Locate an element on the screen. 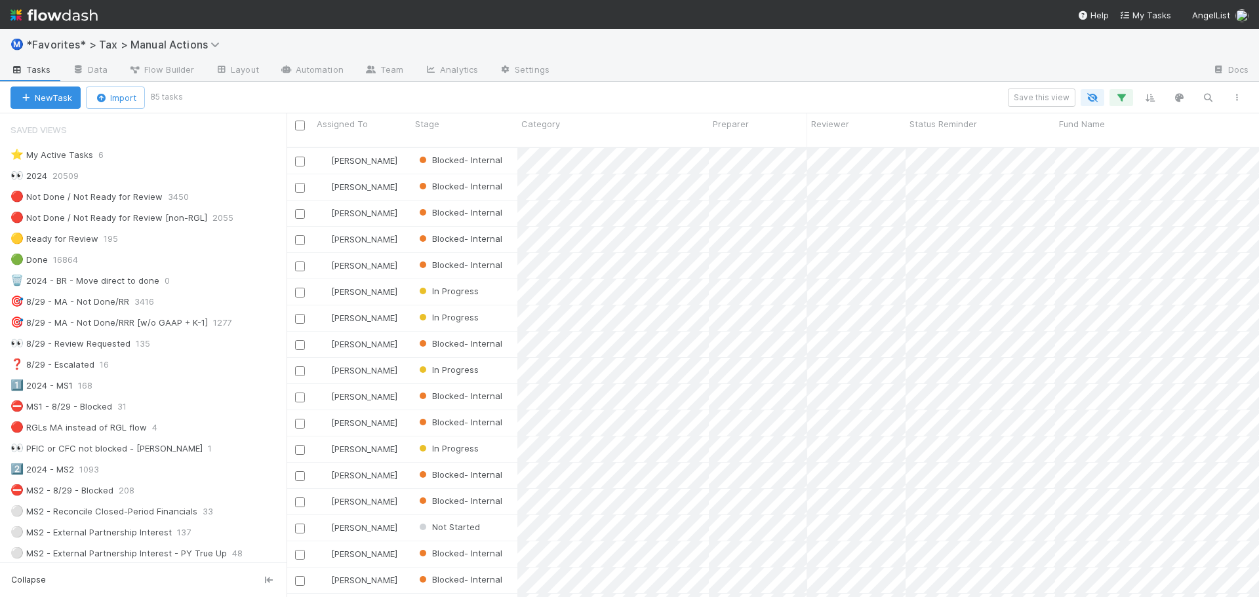 The height and width of the screenshot is (597, 1259). span: My Tasks is located at coordinates (1145, 15).